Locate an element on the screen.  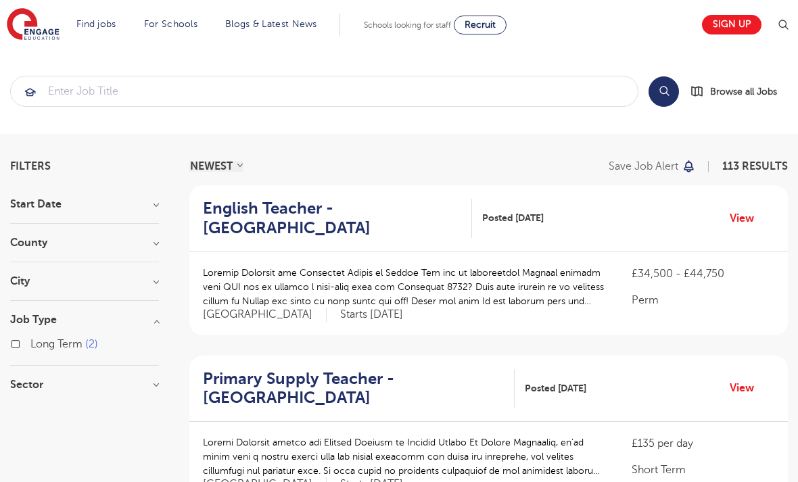
p: Perm is located at coordinates (703, 300).